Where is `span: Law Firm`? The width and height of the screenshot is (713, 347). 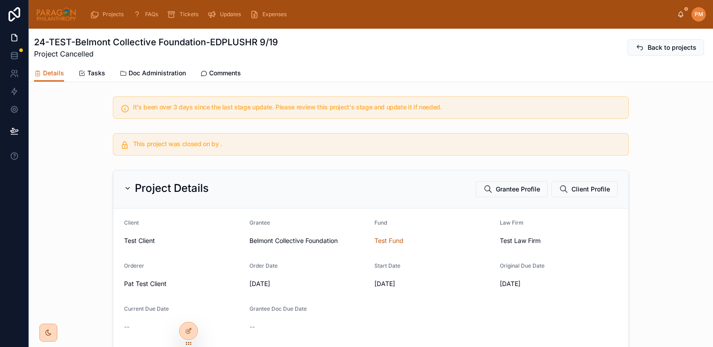
span: Law Firm is located at coordinates (512, 222).